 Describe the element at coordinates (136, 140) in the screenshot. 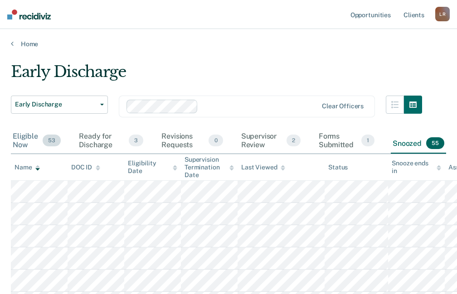

I see `span: 3` at that location.